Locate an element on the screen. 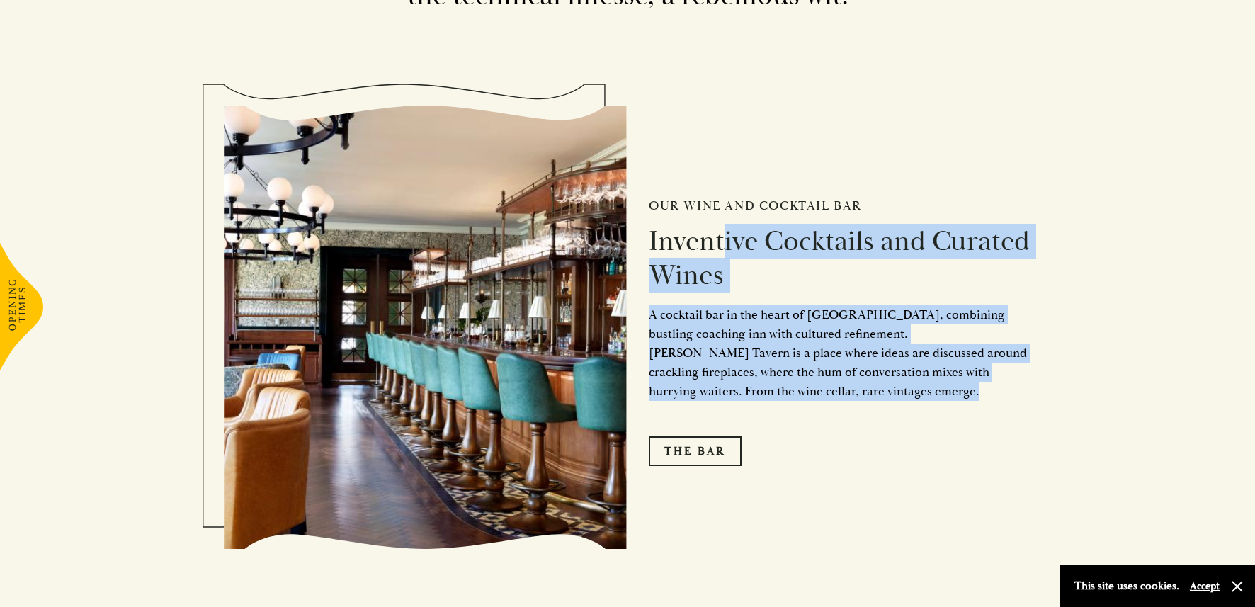 The width and height of the screenshot is (1255, 607). h2: Our Wine and Cocktail Bar is located at coordinates (840, 206).